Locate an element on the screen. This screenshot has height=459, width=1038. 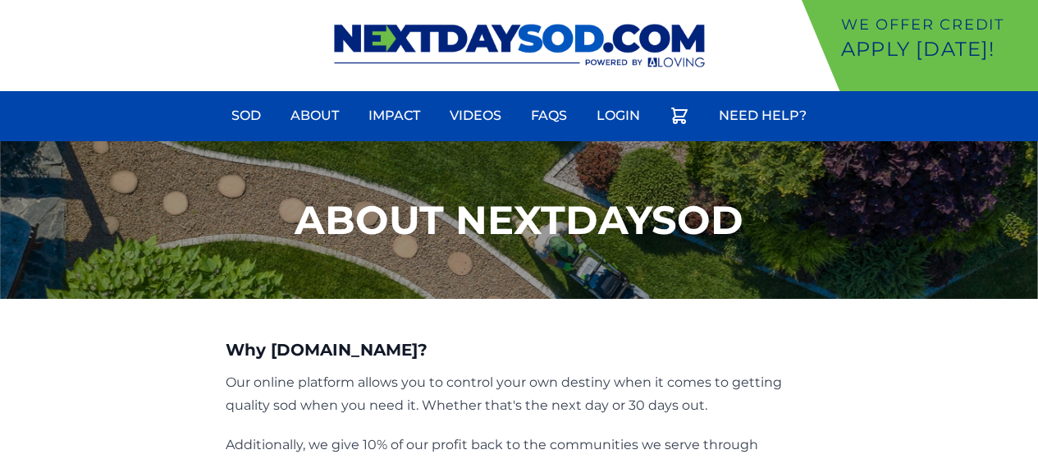
a: FAQs is located at coordinates (549, 116).